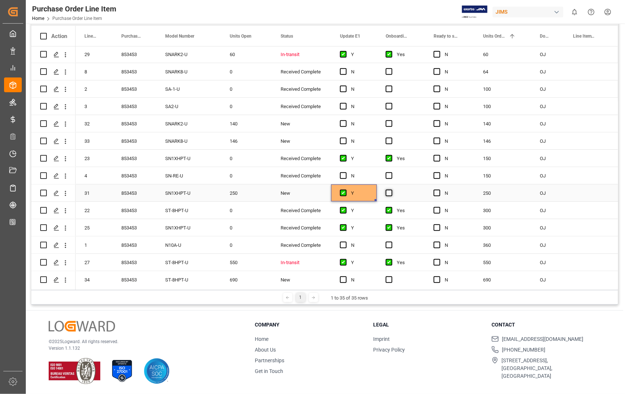 The width and height of the screenshot is (625, 394). Describe the element at coordinates (310, 325) in the screenshot. I see `h3: Company` at that location.